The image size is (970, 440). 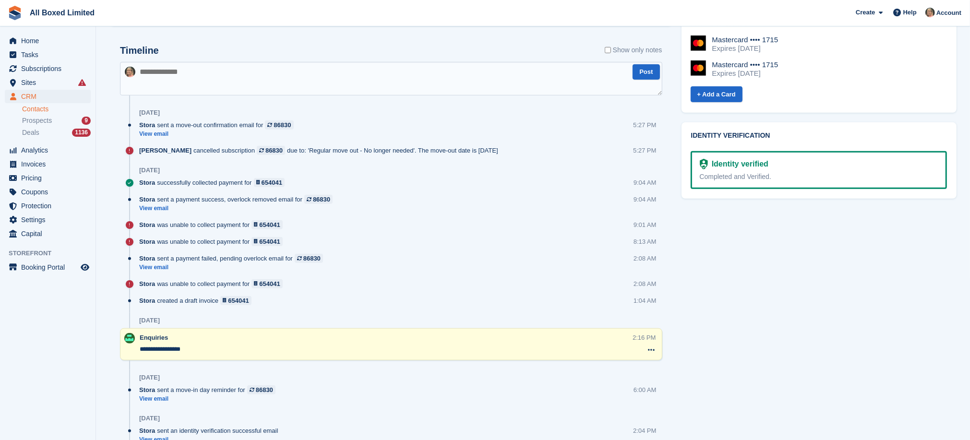 What do you see at coordinates (645, 390) in the screenshot?
I see `div: 6:00 AM` at bounding box center [645, 390].